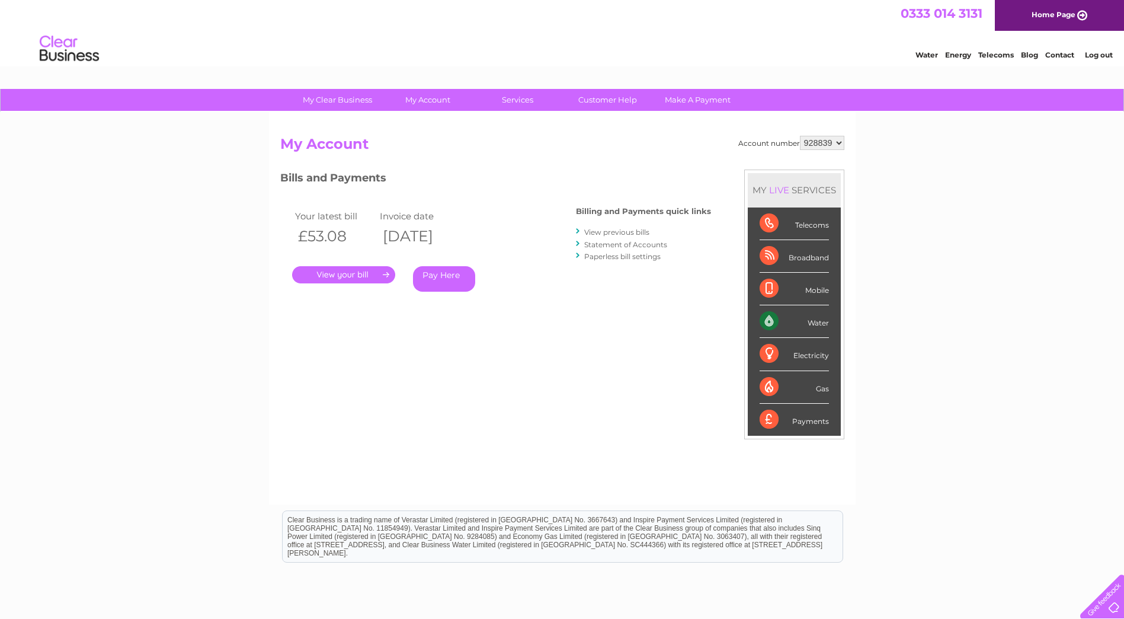 Image resolution: width=1124 pixels, height=619 pixels. What do you see at coordinates (941, 13) in the screenshot?
I see `a: 0333 014 3131` at bounding box center [941, 13].